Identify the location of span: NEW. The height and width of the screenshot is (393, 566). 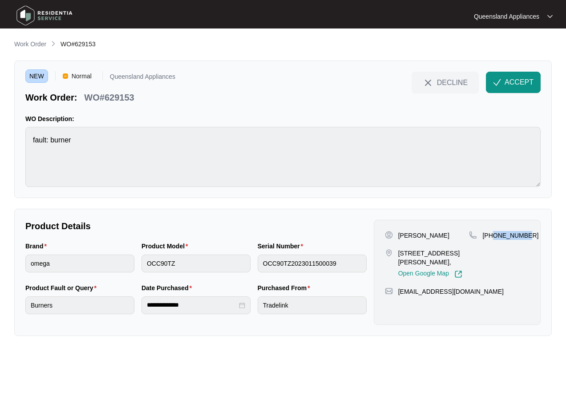
(37, 76).